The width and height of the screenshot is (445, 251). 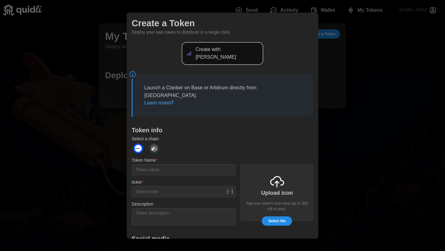 What do you see at coordinates (138, 182) in the screenshot?
I see `label: ticker` at bounding box center [138, 182].